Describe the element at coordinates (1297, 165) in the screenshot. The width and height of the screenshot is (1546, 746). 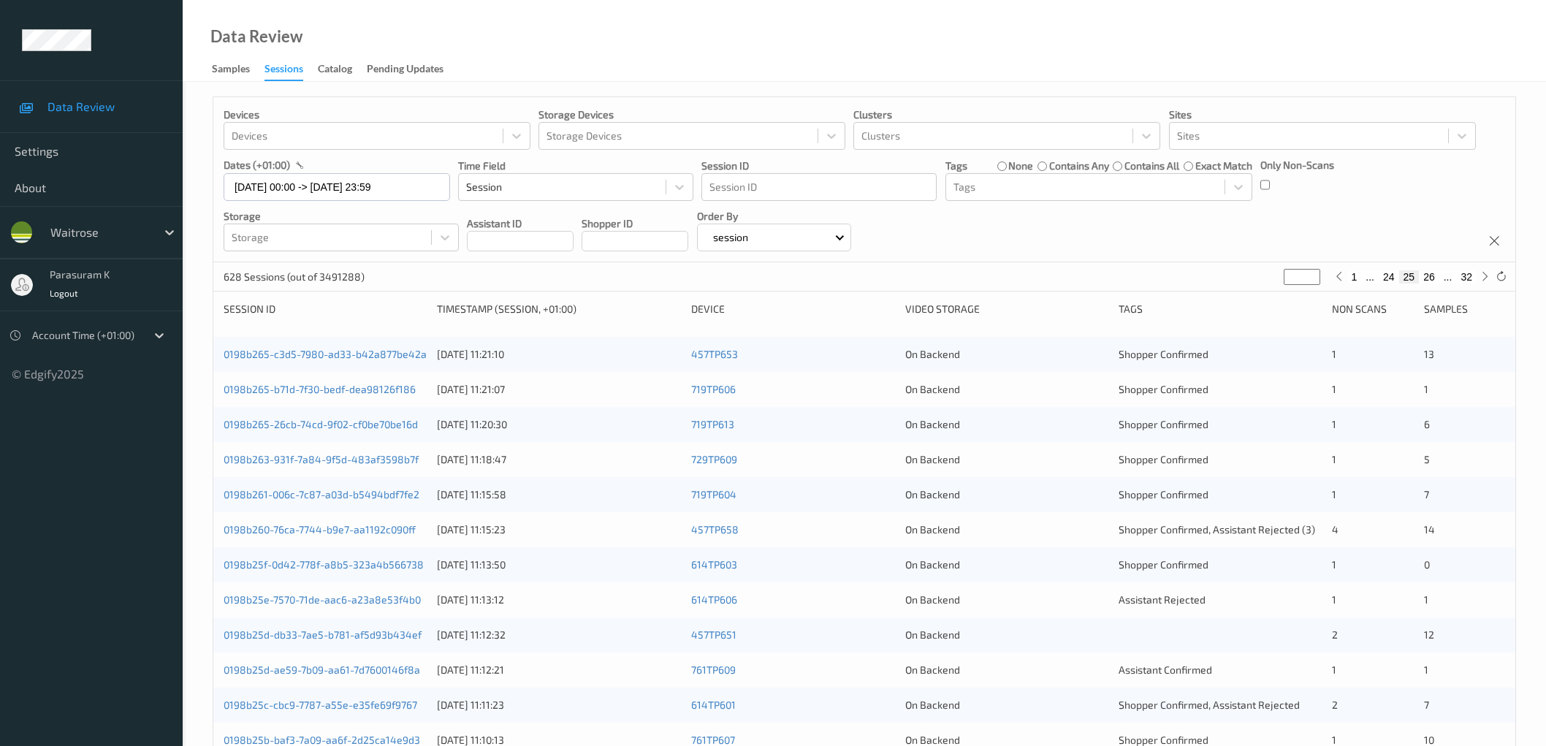
I see `p: Only Non-Scans` at that location.